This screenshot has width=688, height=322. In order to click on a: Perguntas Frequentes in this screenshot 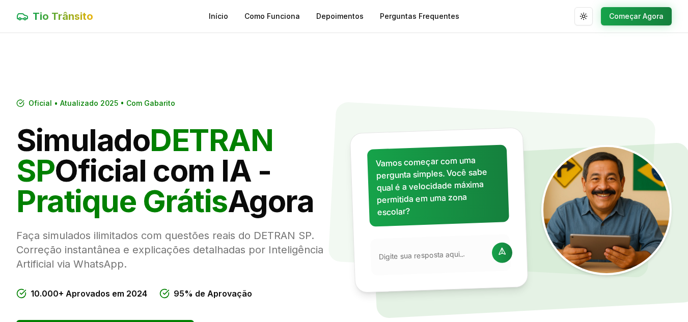, I will do `click(420, 16)`.